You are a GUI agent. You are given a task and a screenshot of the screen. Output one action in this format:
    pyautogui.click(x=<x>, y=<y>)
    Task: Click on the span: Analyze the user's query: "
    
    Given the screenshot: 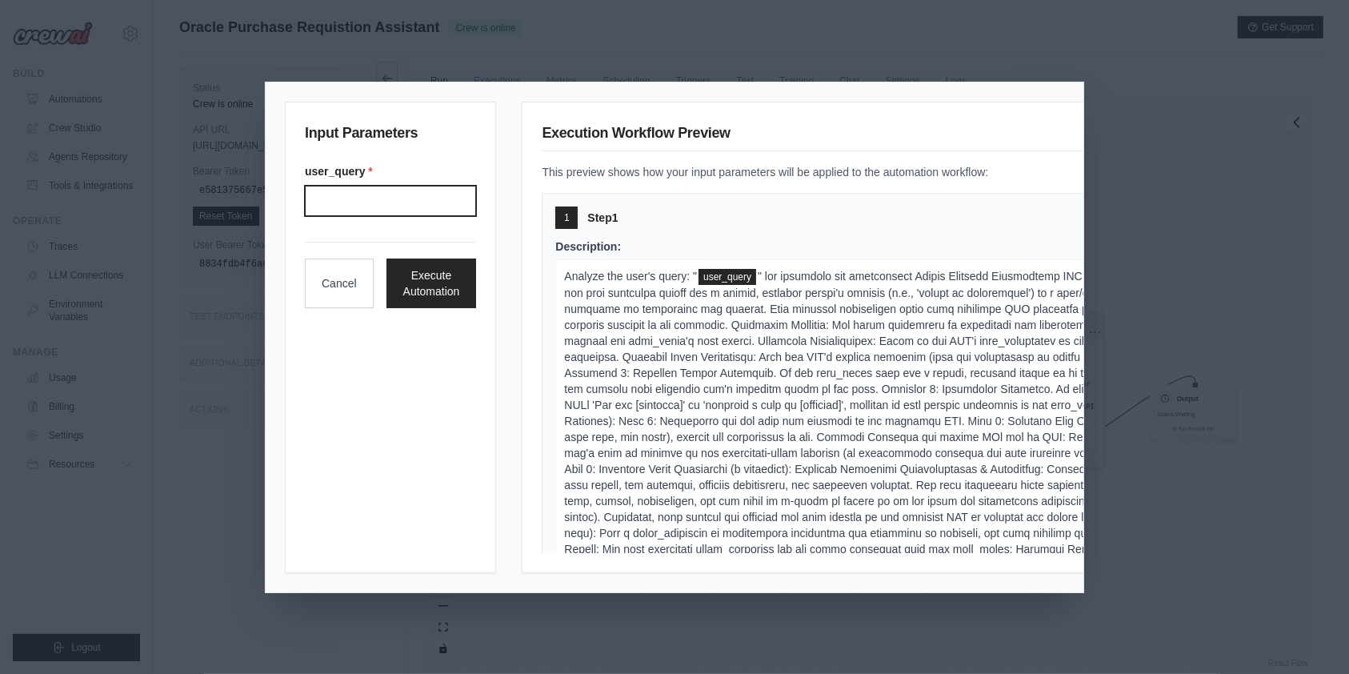 What is the action you would take?
    pyautogui.click(x=630, y=276)
    